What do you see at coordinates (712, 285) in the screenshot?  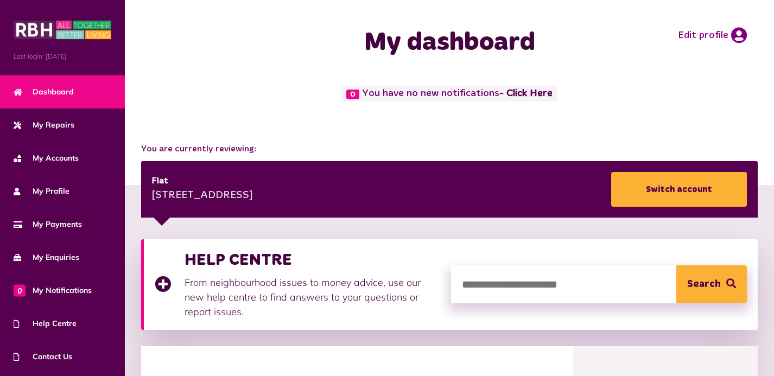 I see `button: Search` at bounding box center [712, 285].